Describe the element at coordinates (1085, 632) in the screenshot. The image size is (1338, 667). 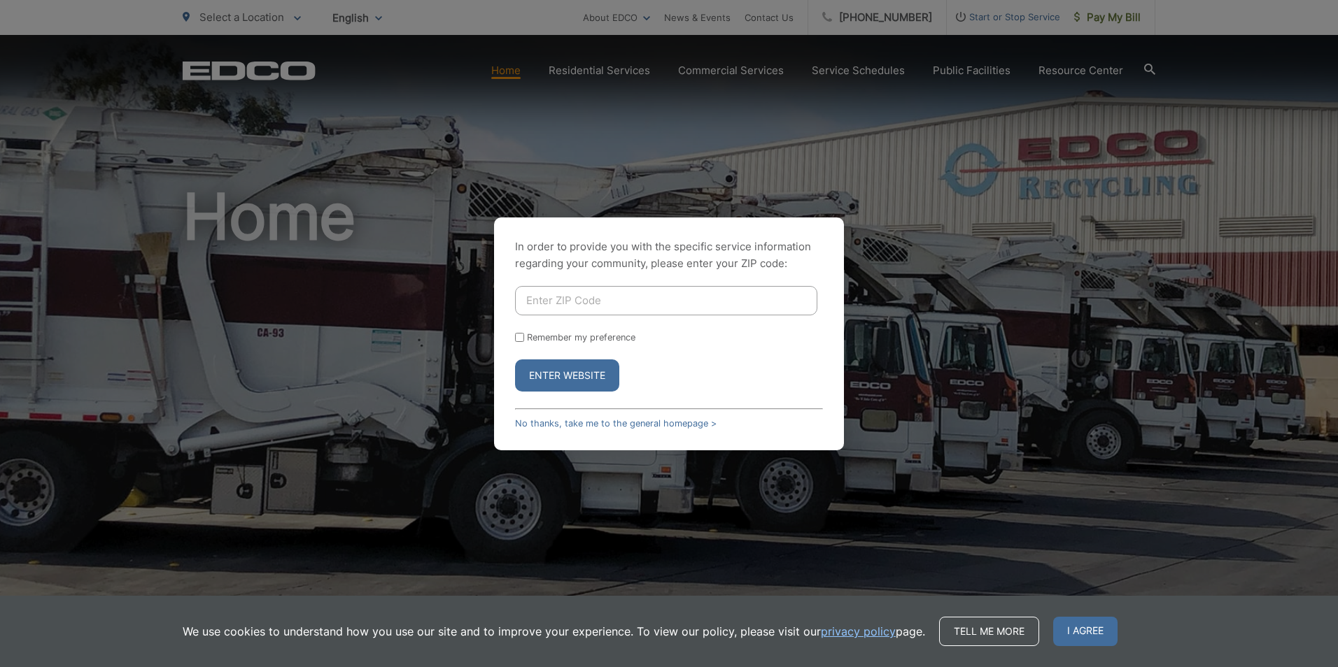
I see `span: I agree` at that location.